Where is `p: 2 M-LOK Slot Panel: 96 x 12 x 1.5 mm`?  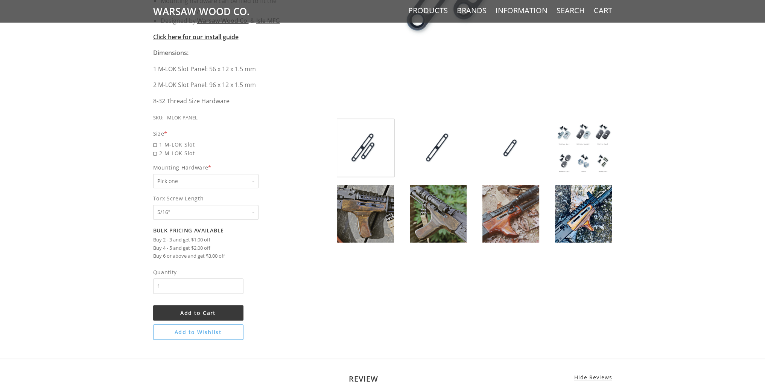 p: 2 M-LOK Slot Panel: 96 x 12 x 1.5 mm is located at coordinates (225, 85).